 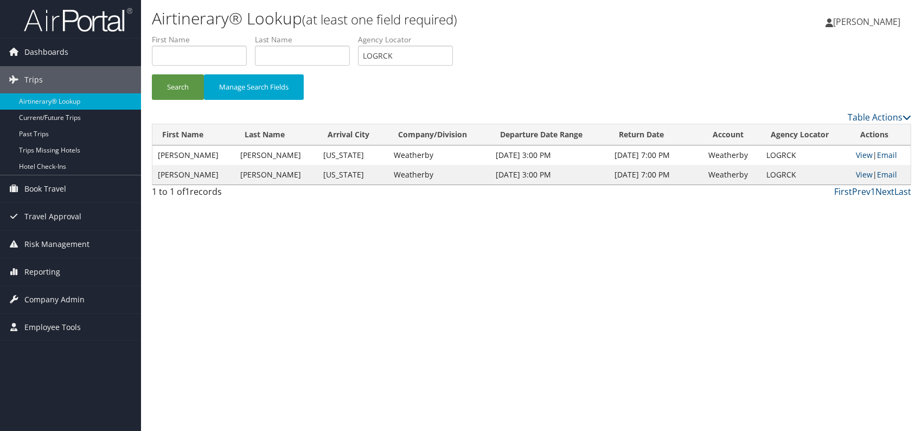 I want to click on small: (at least one field required), so click(x=380, y=19).